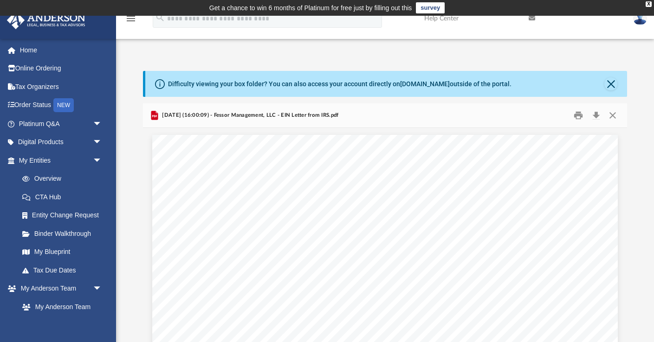 Image resolution: width=654 pixels, height=342 pixels. Describe the element at coordinates (131, 21) in the screenshot. I see `a: menu` at that location.